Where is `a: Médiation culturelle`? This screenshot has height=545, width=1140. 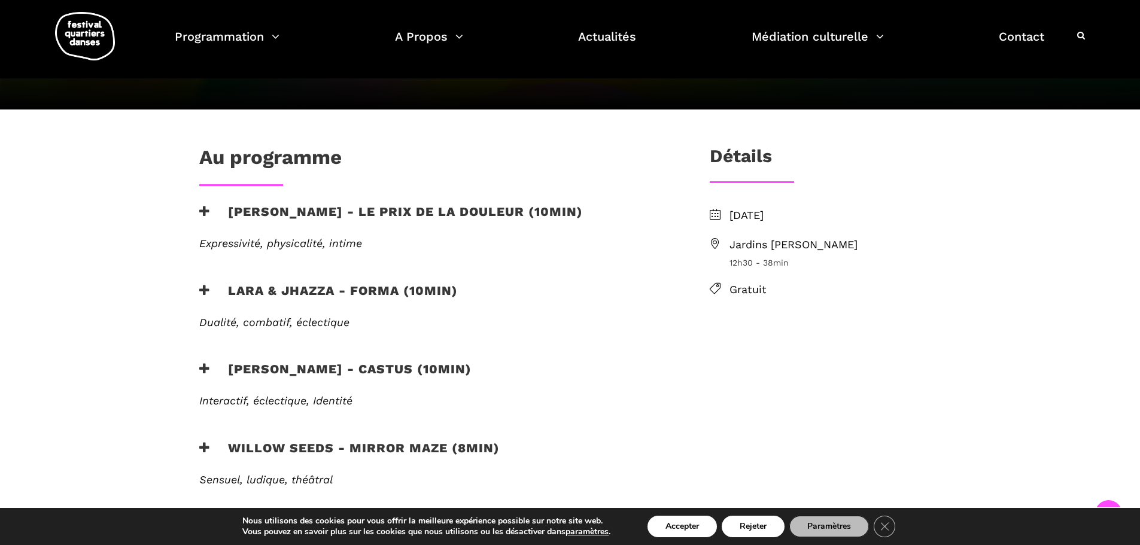
a: Médiation culturelle is located at coordinates (817, 44).